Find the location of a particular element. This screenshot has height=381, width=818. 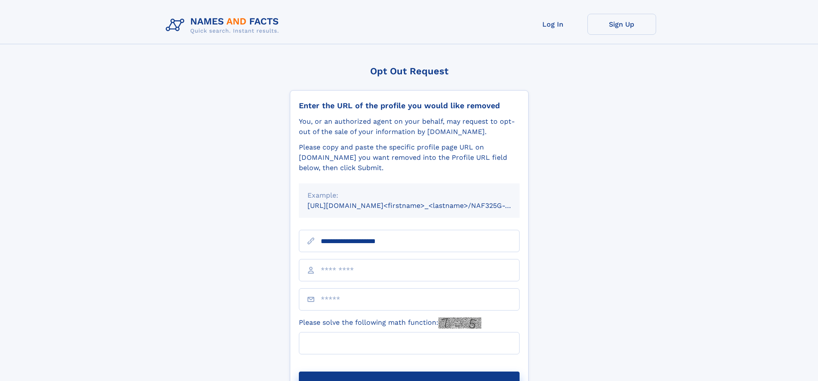

a: Sign Up is located at coordinates (622, 24).